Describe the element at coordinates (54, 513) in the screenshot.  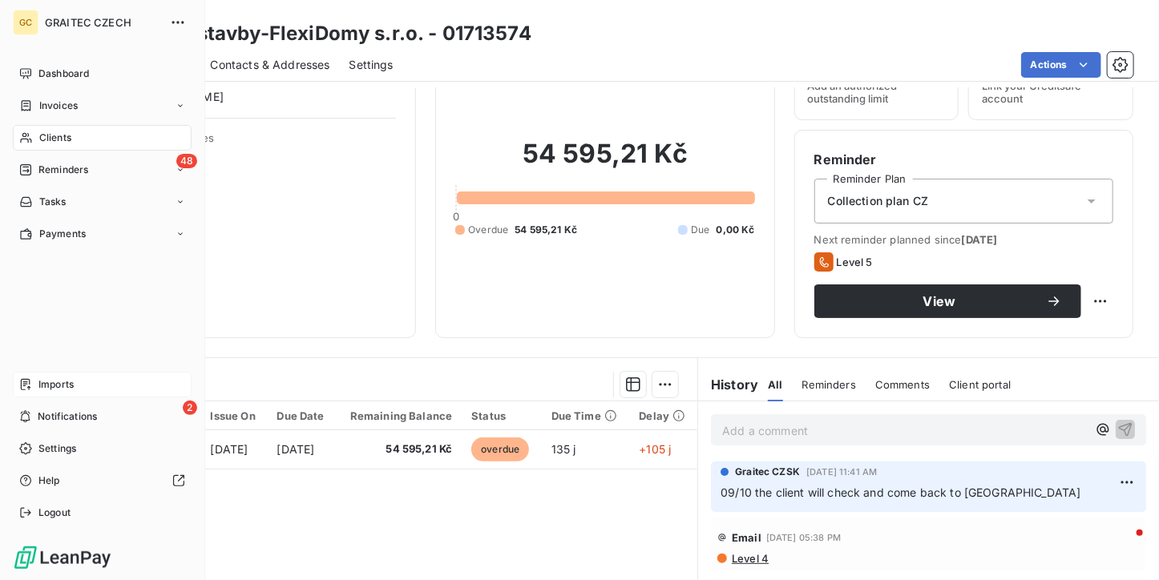
I see `span: Logout` at that location.